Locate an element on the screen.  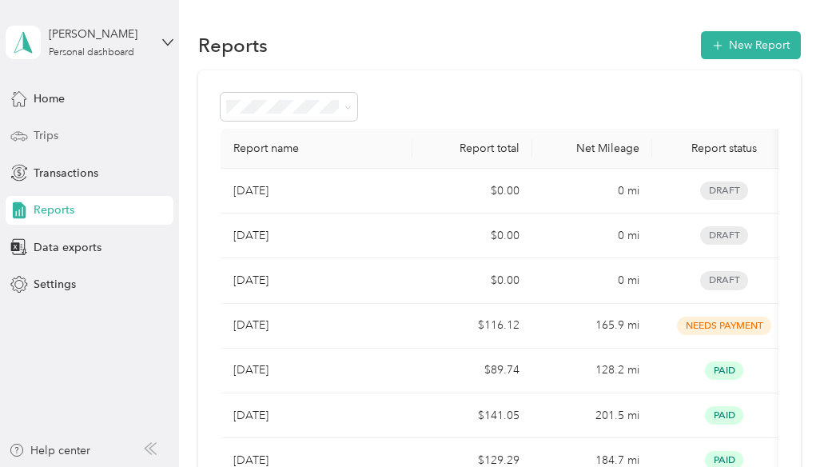
button: Help center is located at coordinates (50, 450).